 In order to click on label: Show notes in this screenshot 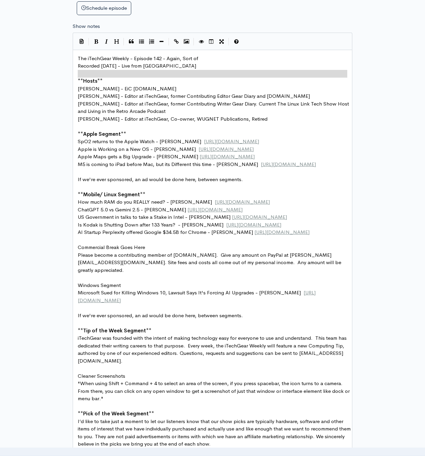, I will do `click(86, 26)`.